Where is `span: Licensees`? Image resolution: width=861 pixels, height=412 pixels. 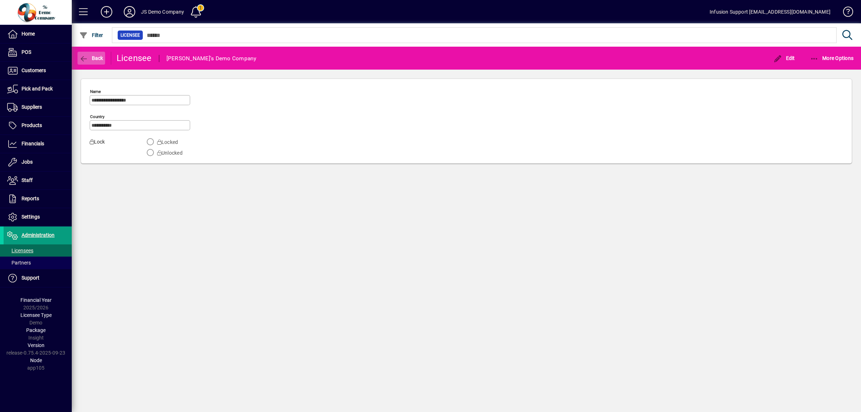 span: Licensees is located at coordinates (20, 250).